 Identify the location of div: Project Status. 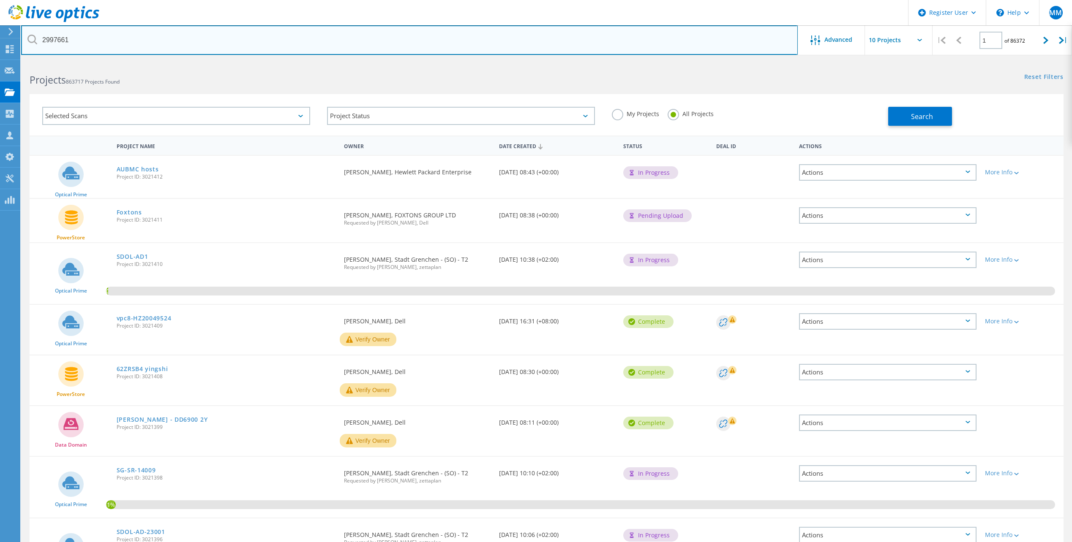
(461, 116).